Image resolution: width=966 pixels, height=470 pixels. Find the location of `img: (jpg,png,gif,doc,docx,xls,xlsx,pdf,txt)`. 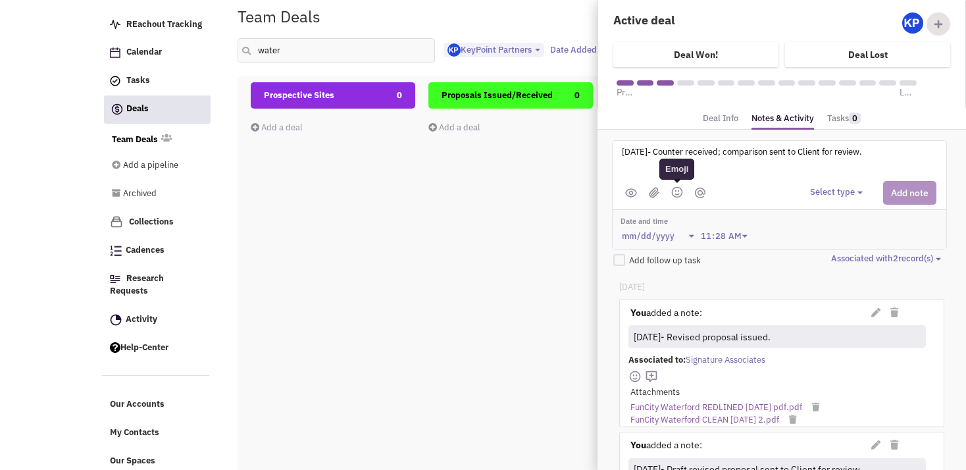

img: (jpg,png,gif,doc,docx,xls,xlsx,pdf,txt) is located at coordinates (654, 192).